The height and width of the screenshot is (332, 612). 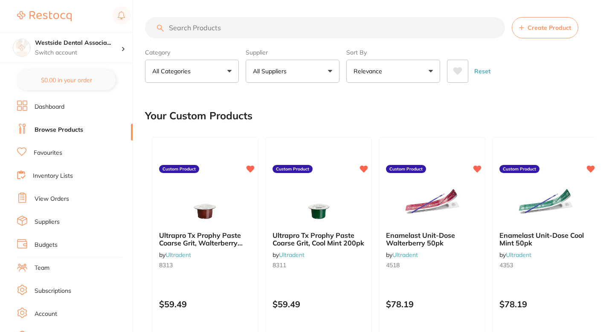 What do you see at coordinates (49, 107) in the screenshot?
I see `a: Dashboard` at bounding box center [49, 107].